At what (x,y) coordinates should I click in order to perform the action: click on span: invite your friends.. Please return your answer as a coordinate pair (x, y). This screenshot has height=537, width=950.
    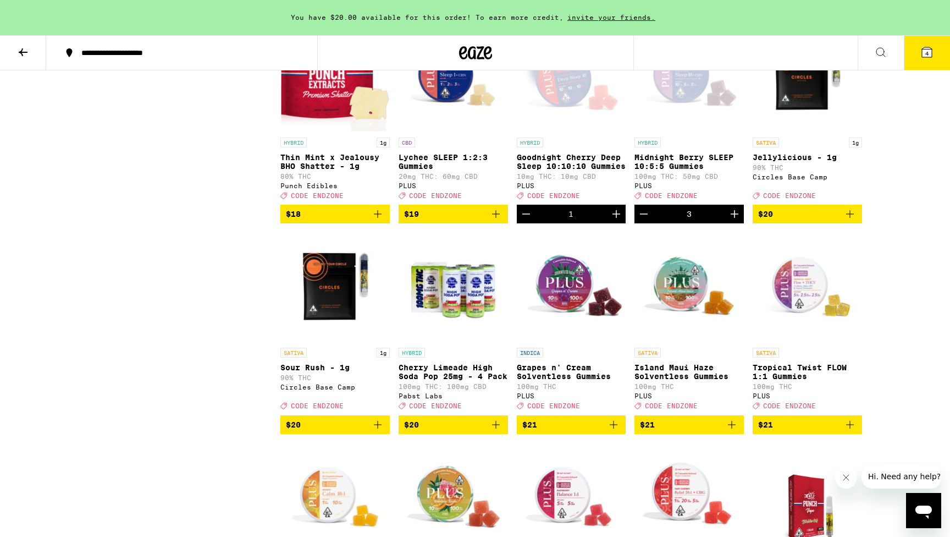
    Looking at the image, I should click on (612, 17).